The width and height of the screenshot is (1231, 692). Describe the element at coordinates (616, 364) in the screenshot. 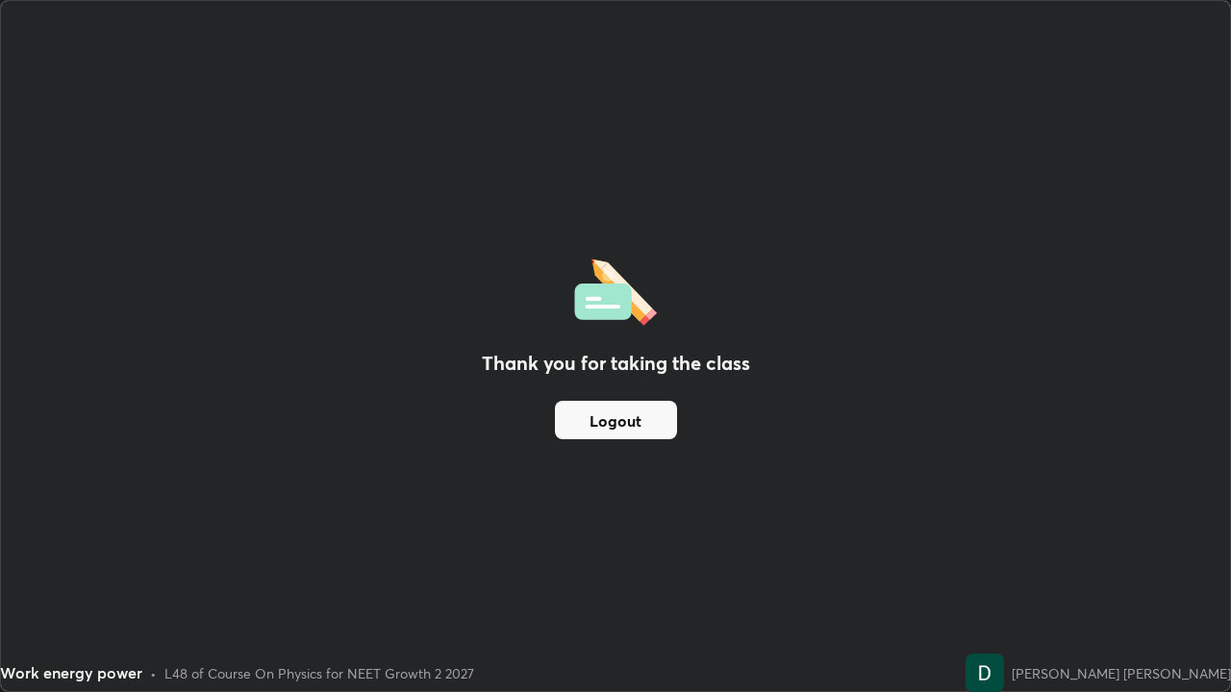

I see `h2: Thank you for taking the class` at that location.